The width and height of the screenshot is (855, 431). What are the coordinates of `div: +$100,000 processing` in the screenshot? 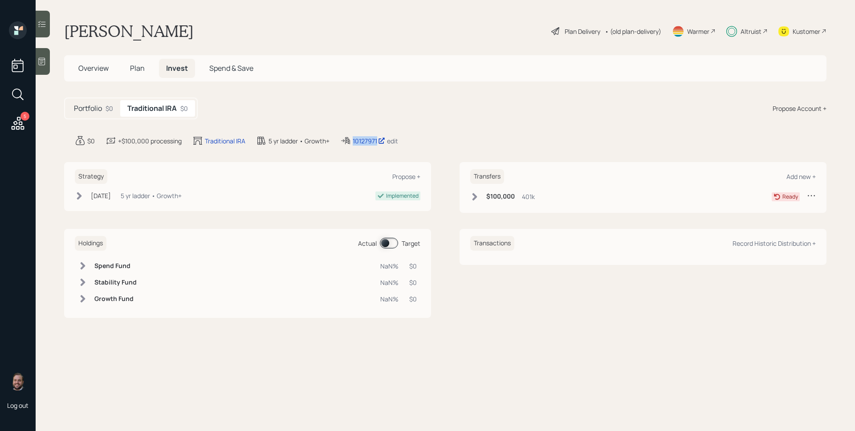 It's located at (150, 141).